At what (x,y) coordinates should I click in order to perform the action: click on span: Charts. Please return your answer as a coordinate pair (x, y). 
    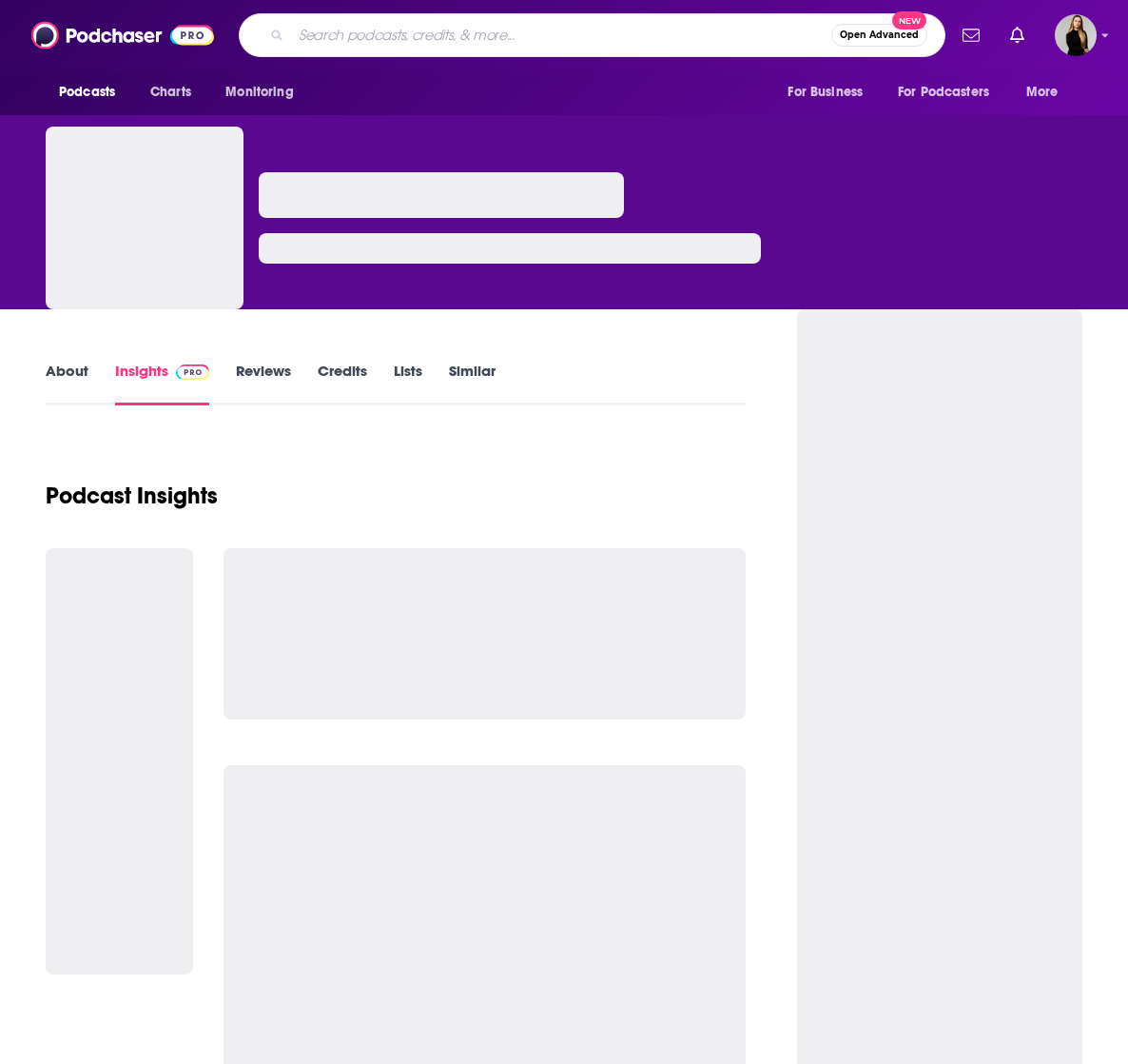
    Looking at the image, I should click on (170, 92).